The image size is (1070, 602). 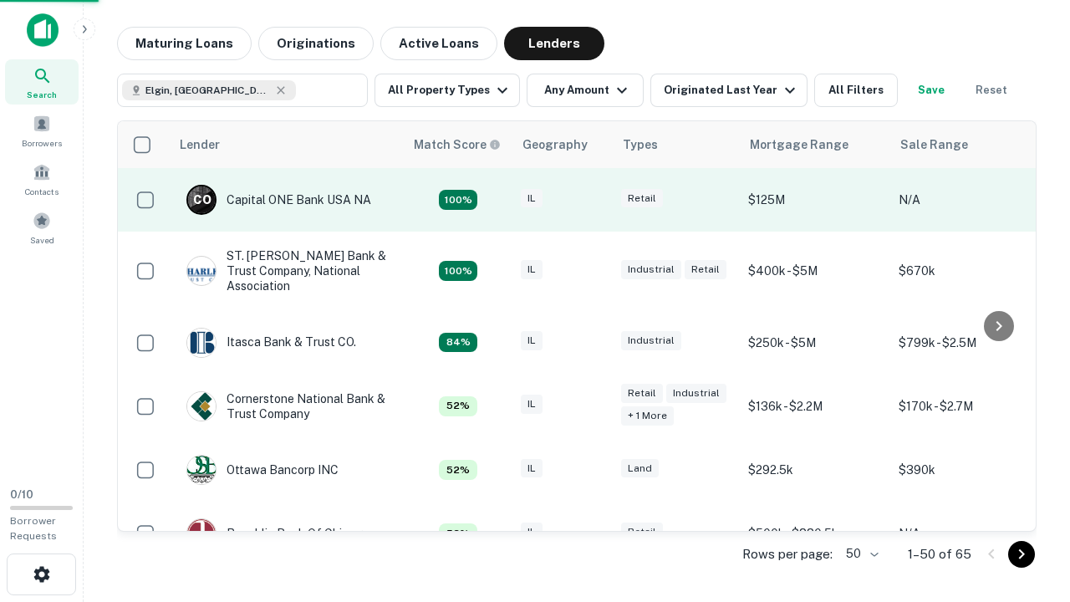 I want to click on button: Go to next page, so click(x=1022, y=554).